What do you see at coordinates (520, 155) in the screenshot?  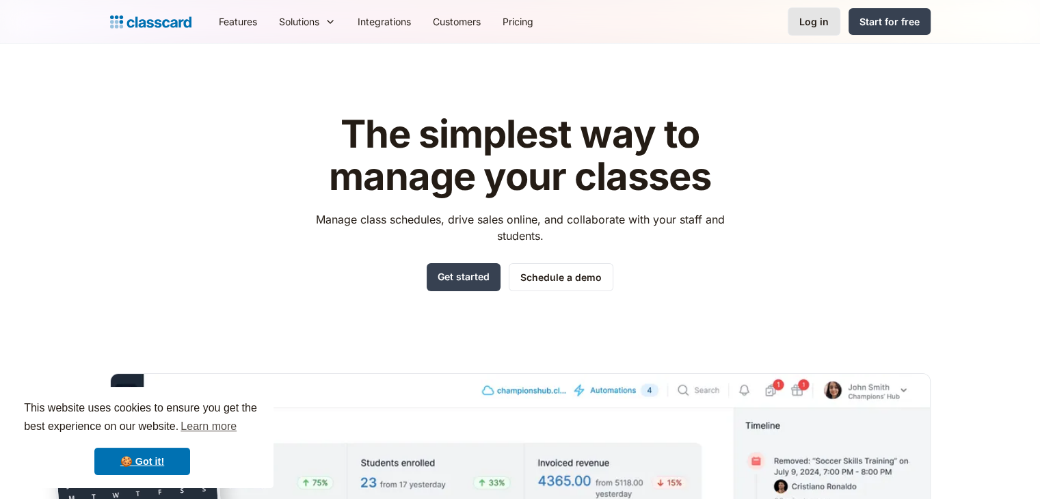 I see `h1: The simplest way to manage your classes` at bounding box center [520, 155].